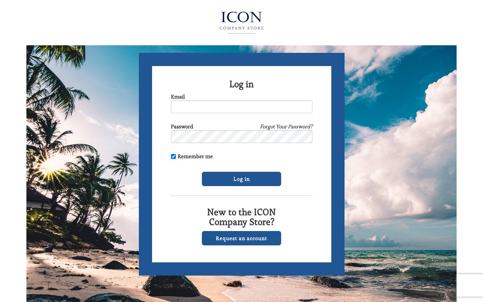  What do you see at coordinates (182, 126) in the screenshot?
I see `label: Password` at bounding box center [182, 126].